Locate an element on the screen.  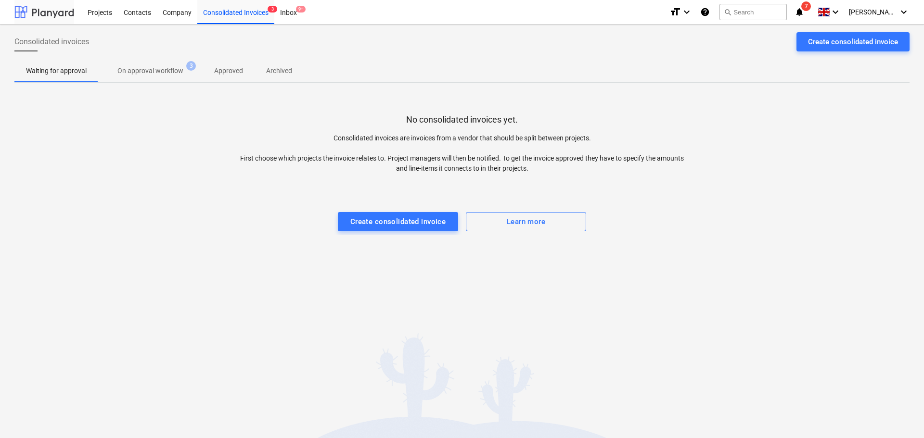
i: format_size is located at coordinates (675, 12).